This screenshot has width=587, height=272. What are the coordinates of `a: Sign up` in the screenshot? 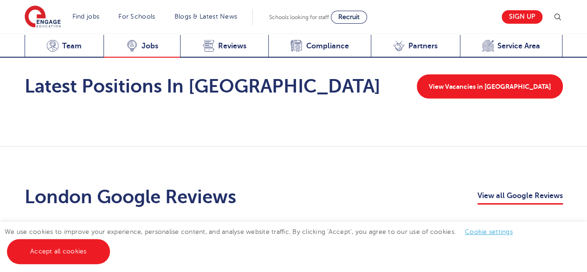 It's located at (522, 17).